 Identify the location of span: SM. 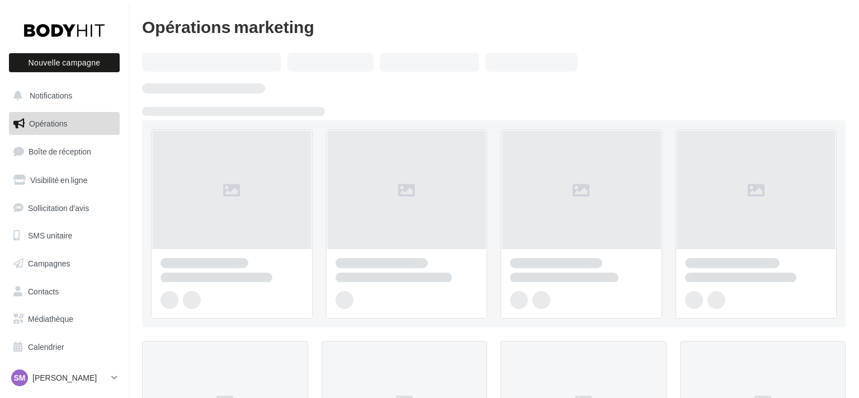
(20, 377).